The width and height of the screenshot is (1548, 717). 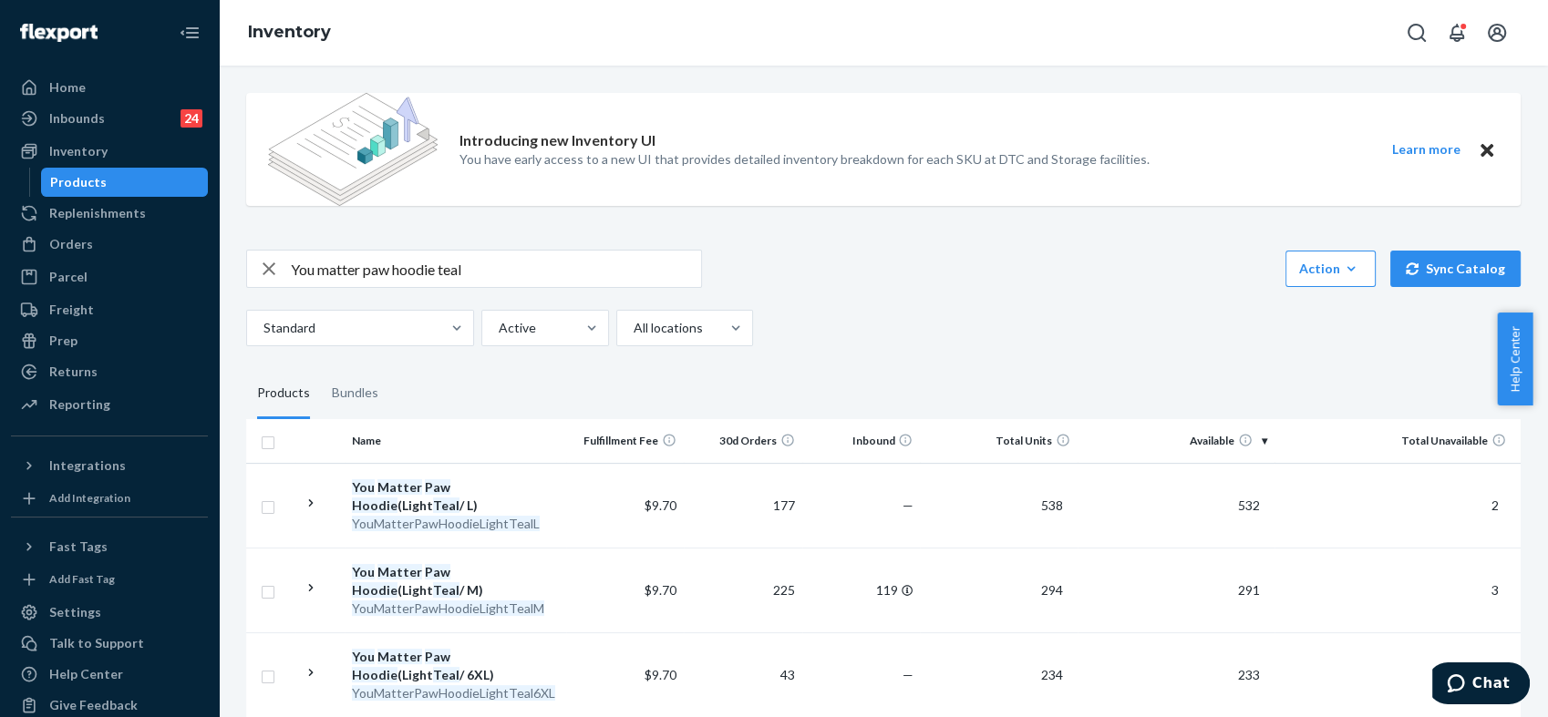 I want to click on div: (Light / L), so click(x=455, y=497).